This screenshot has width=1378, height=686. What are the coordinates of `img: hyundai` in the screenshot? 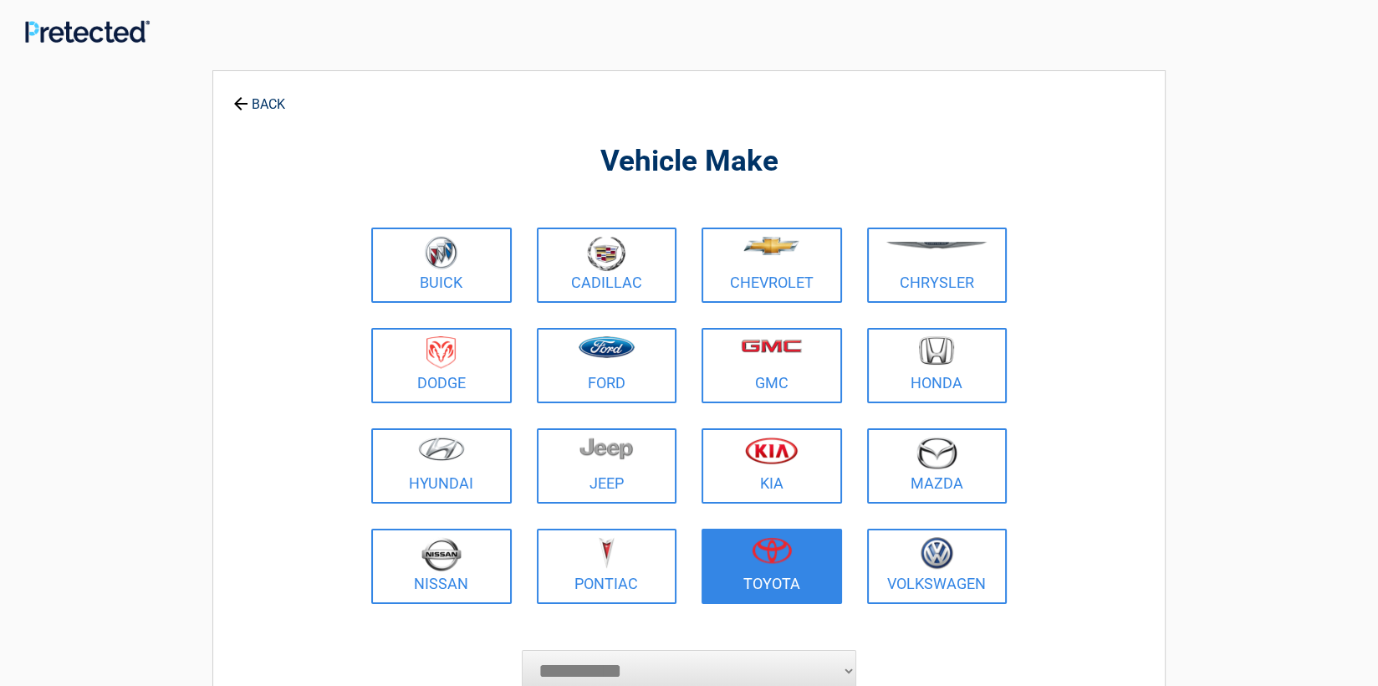 It's located at (442, 448).